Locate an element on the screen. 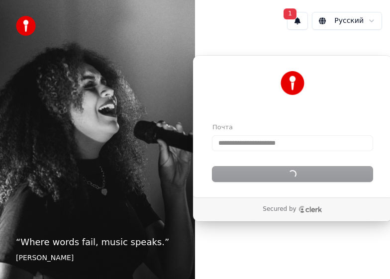 The width and height of the screenshot is (390, 279). img: youka is located at coordinates (26, 26).